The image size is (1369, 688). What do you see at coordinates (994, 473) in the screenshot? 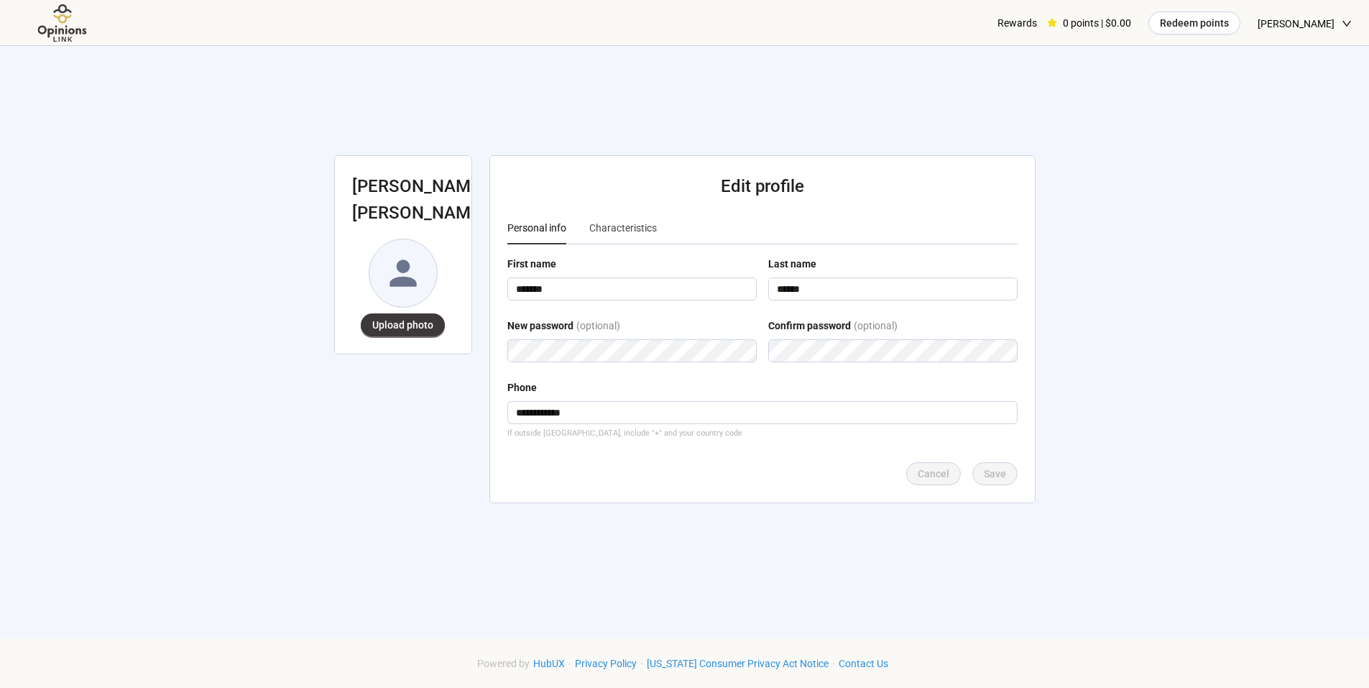
I see `button: Save` at bounding box center [994, 473].